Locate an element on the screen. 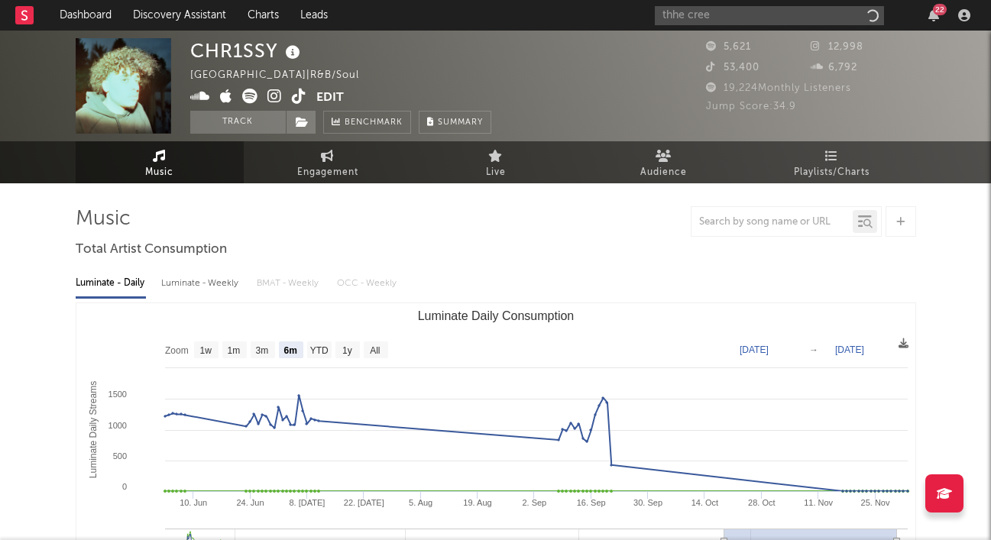  span: Playlists/Charts is located at coordinates (831, 173).